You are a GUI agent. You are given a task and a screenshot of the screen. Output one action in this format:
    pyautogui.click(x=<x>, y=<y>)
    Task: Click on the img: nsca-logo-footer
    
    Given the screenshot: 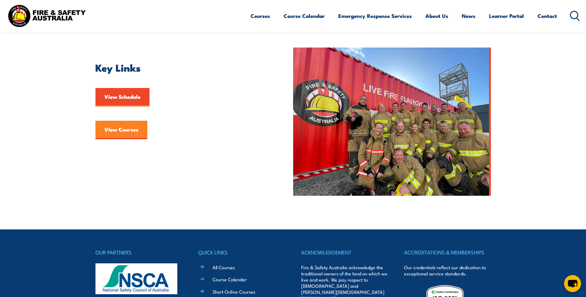 What is the action you would take?
    pyautogui.click(x=136, y=279)
    